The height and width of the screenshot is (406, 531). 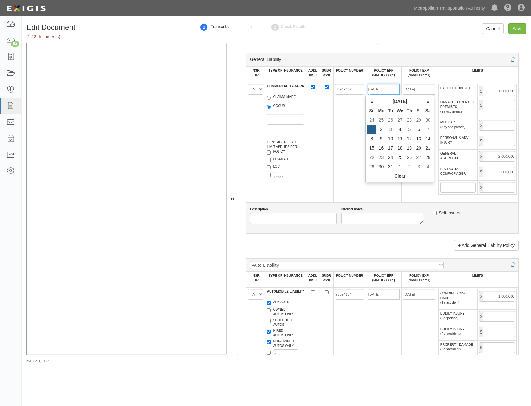 What do you see at coordinates (453, 316) in the screenshot?
I see `label: BODILY INJURY (Per person)` at bounding box center [453, 316].